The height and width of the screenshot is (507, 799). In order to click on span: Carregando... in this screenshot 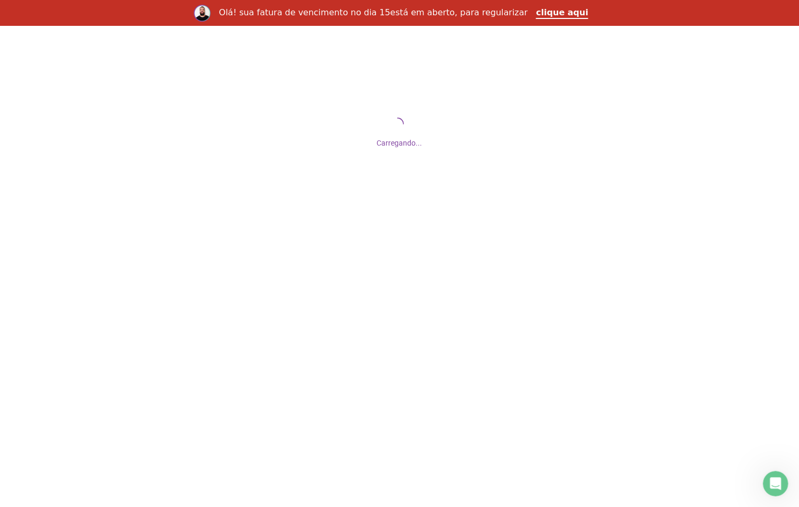, I will do `click(400, 143)`.